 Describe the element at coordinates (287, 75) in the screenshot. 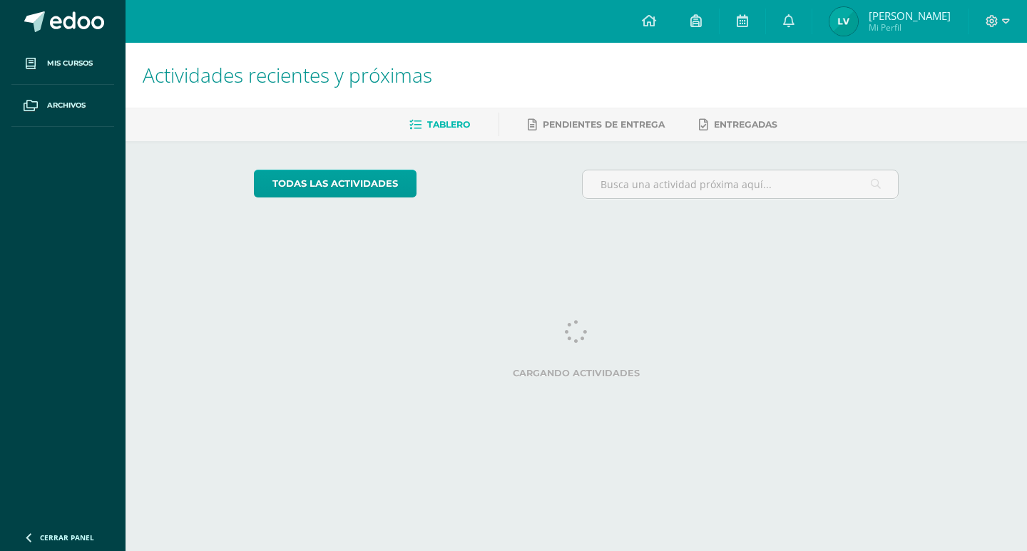

I see `span: Actividades recientes y próximas` at that location.